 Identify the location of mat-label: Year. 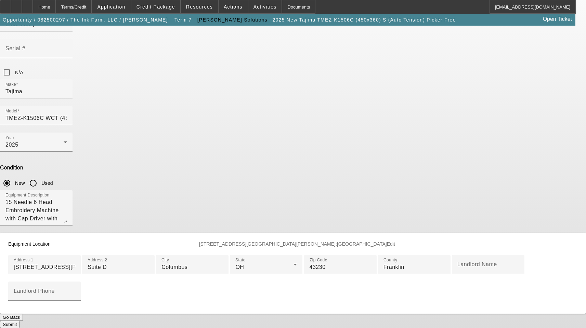
(10, 138).